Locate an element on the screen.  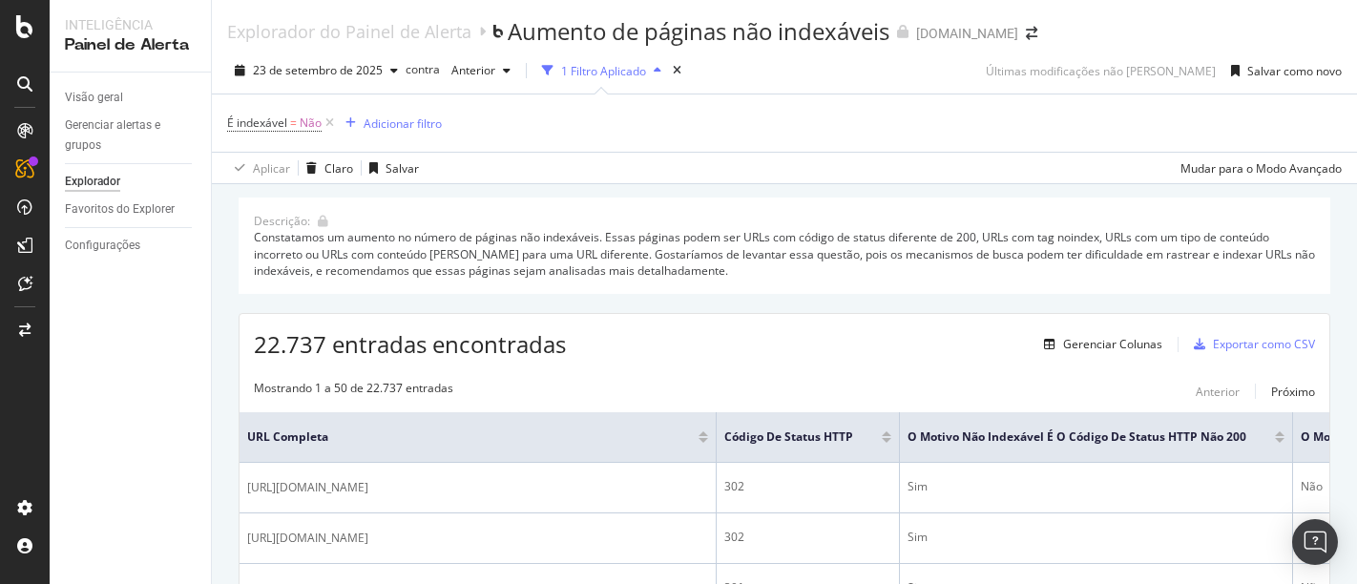
button: Adicionar filtro is located at coordinates (389, 123).